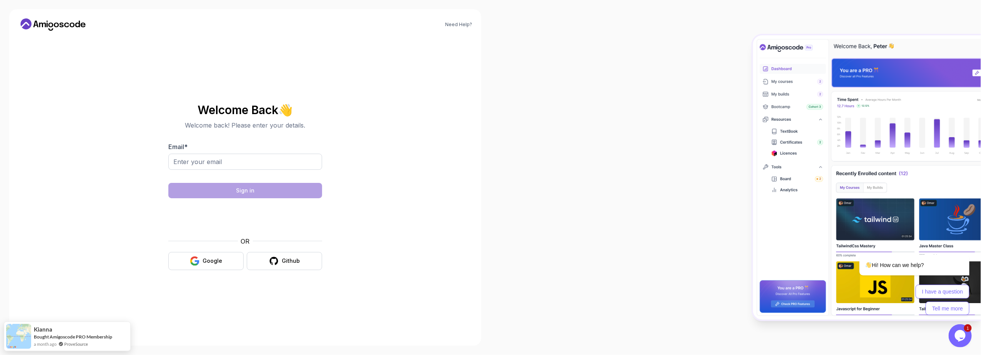 The image size is (981, 355). I want to click on span: Bought, so click(41, 337).